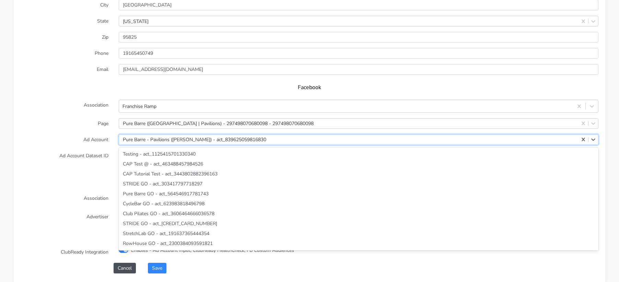 This screenshot has height=282, width=619. I want to click on div: Testing - act_1125415701330340, so click(358, 154).